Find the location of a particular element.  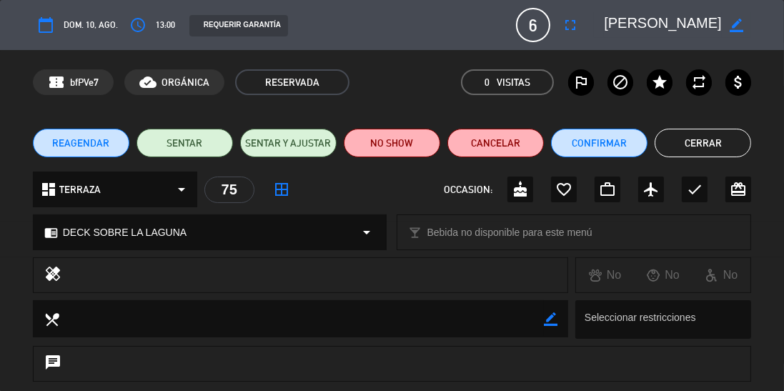

span: RESERVADA is located at coordinates (292, 82).